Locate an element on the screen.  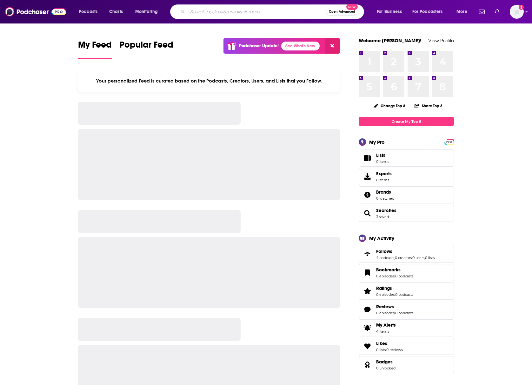
input: Search podcasts, credits, & more... is located at coordinates (257, 12).